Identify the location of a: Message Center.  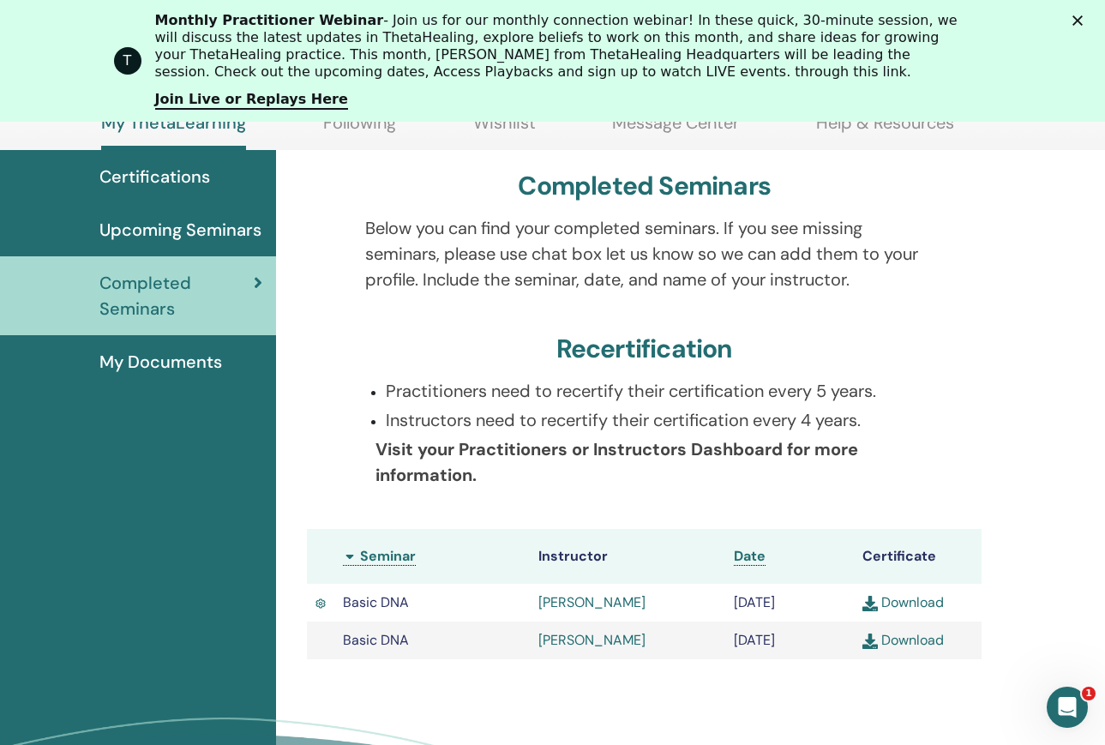
(676, 129).